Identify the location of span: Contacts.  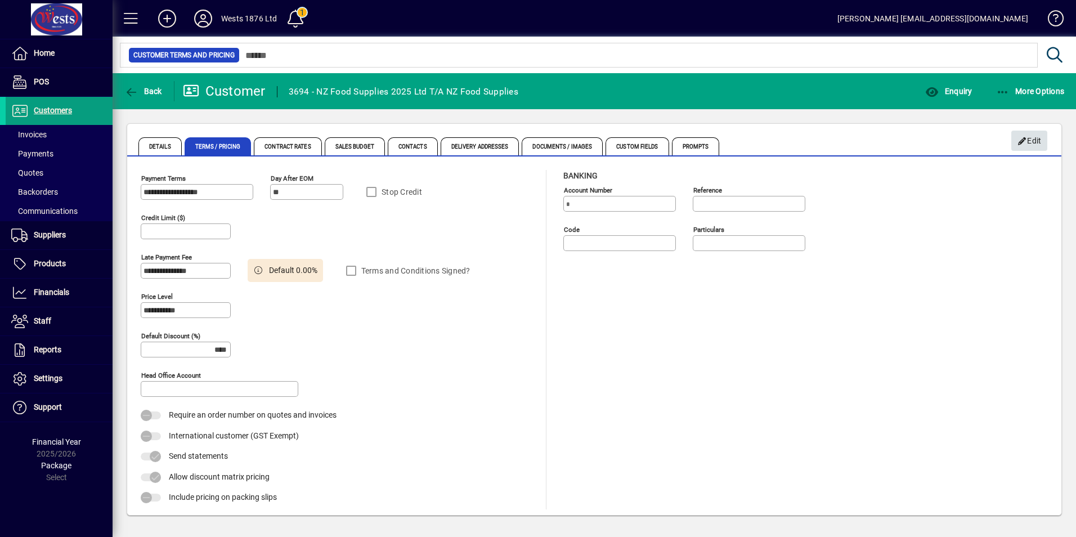
(413, 146).